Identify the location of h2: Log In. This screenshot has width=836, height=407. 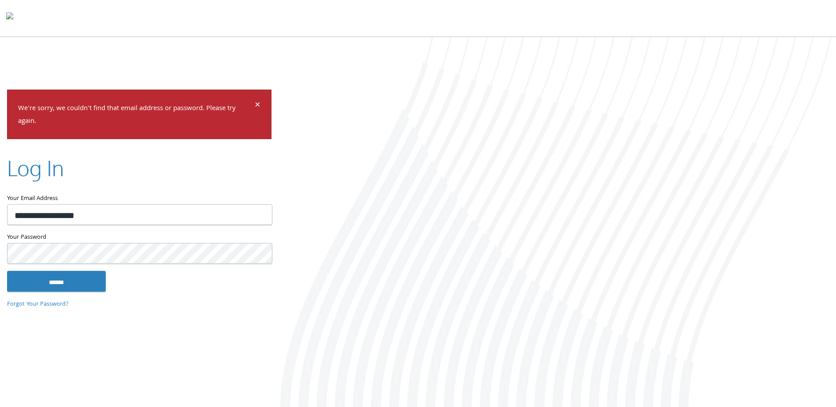
(35, 168).